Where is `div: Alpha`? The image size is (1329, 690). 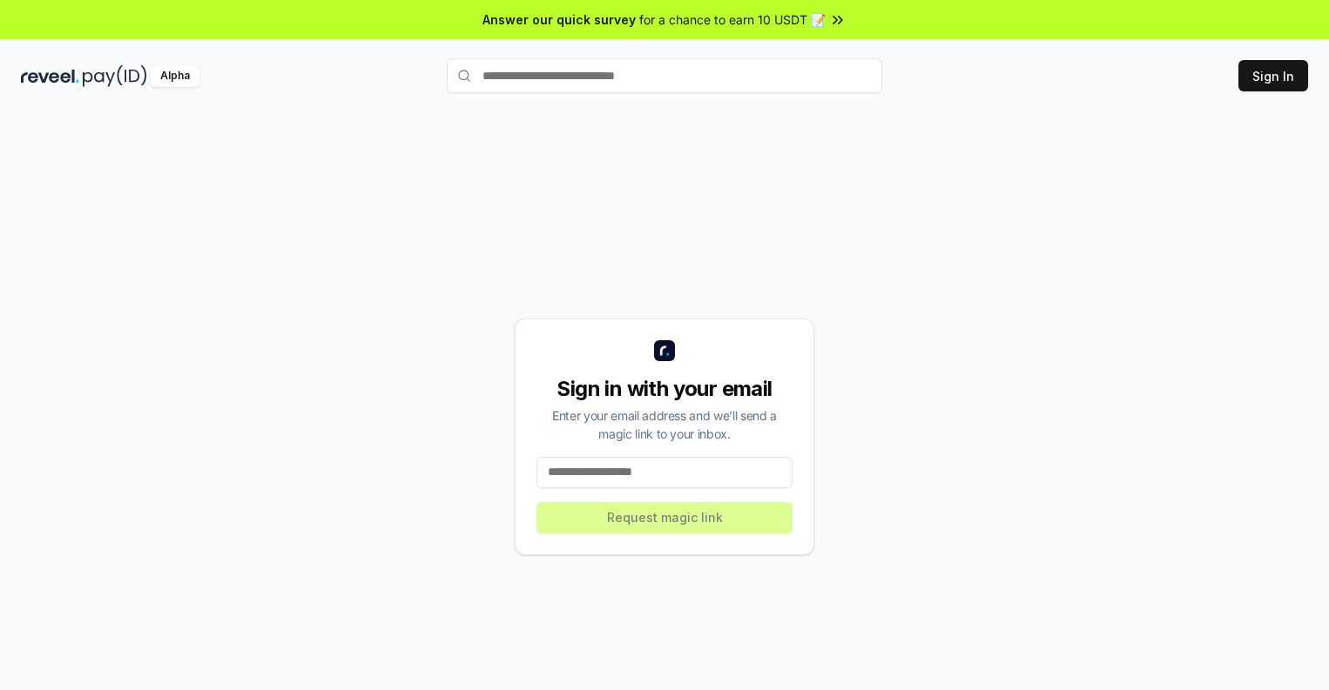
div: Alpha is located at coordinates (175, 76).